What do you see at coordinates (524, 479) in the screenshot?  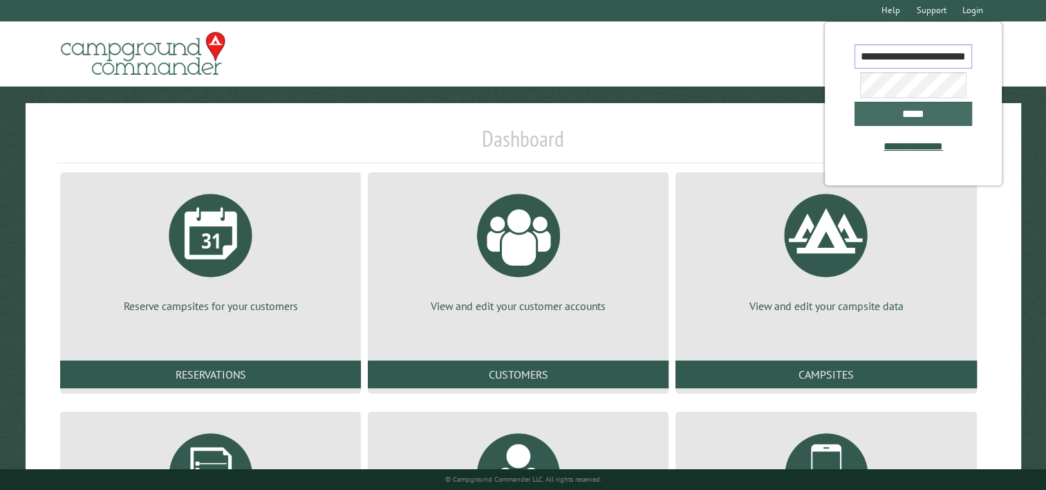 I see `small: © Campground Commander LLC. All rights reserved.` at bounding box center [524, 479].